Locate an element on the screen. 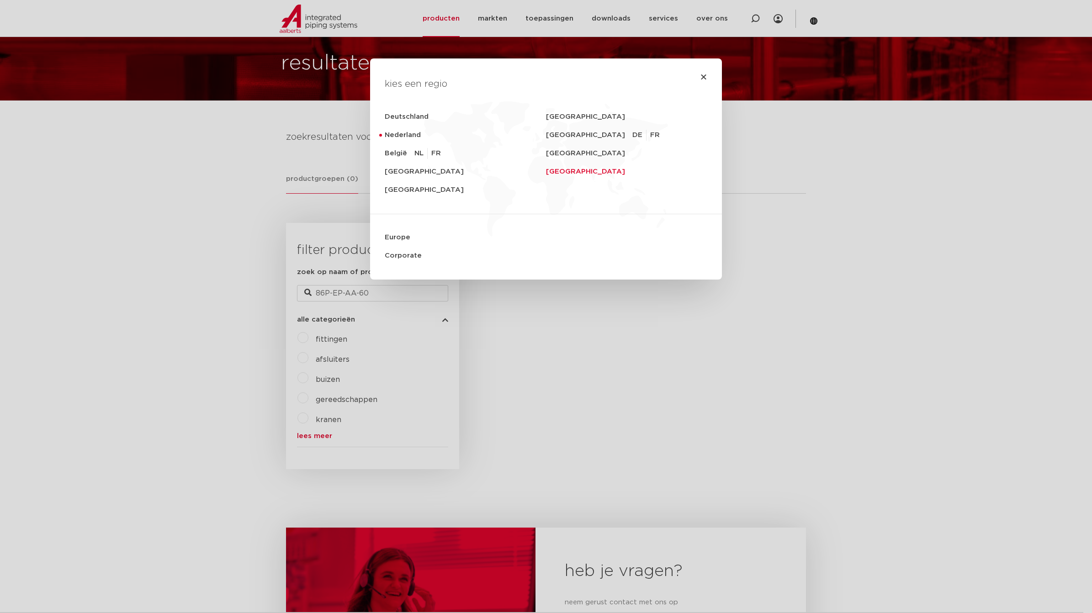 This screenshot has height=613, width=1092. a: Nederland is located at coordinates (465, 135).